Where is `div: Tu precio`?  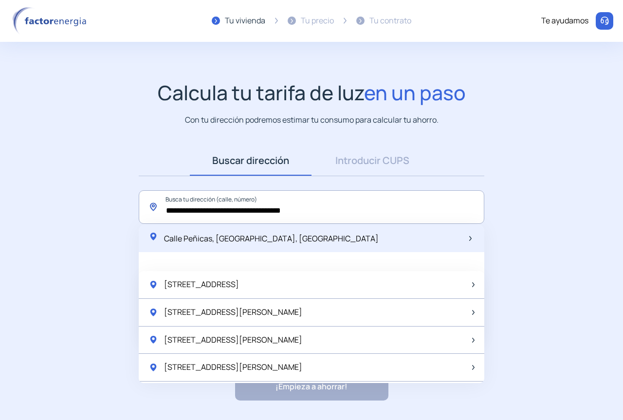 div: Tu precio is located at coordinates (317, 21).